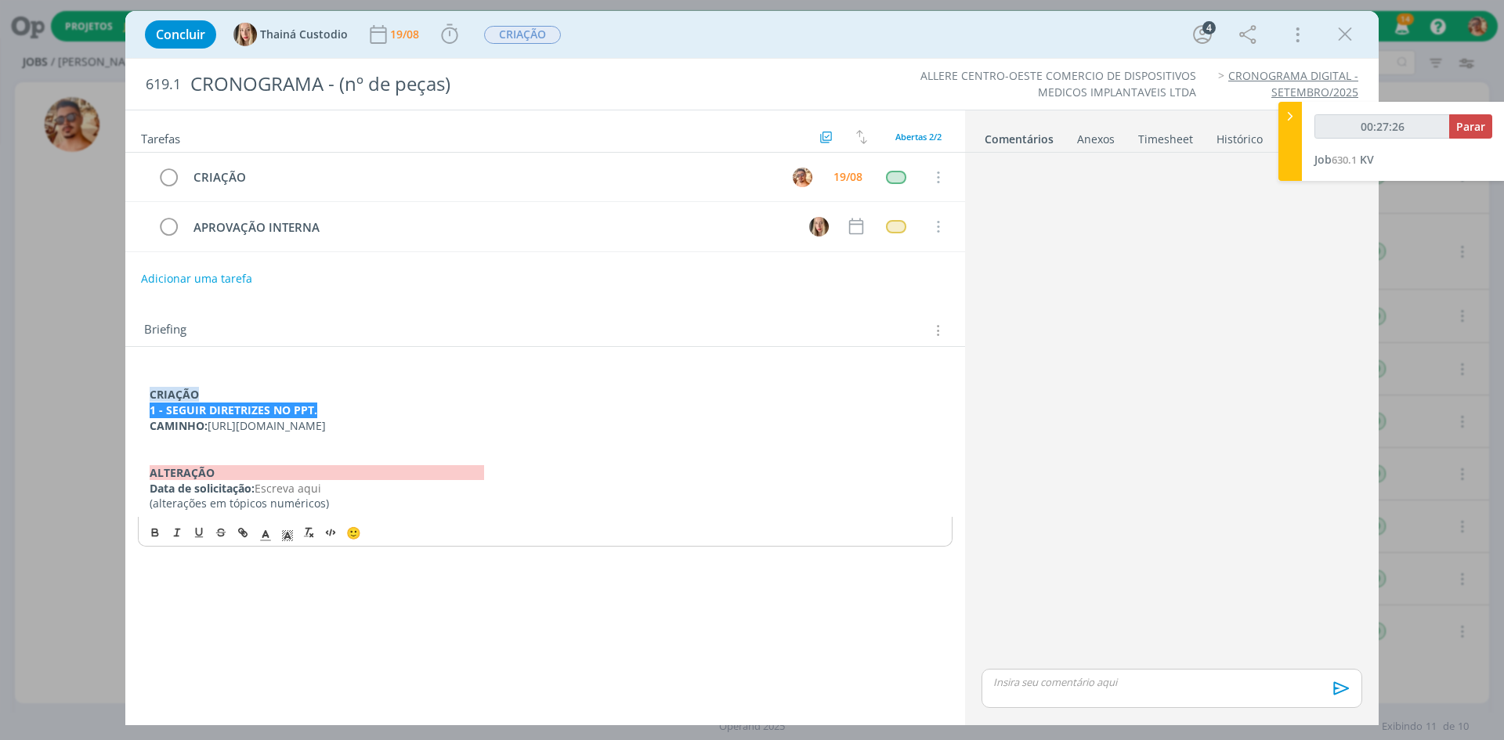 This screenshot has height=740, width=1504. I want to click on a: CRONOGRAMA DIGITAL - SETEMBRO/2025, so click(1294, 83).